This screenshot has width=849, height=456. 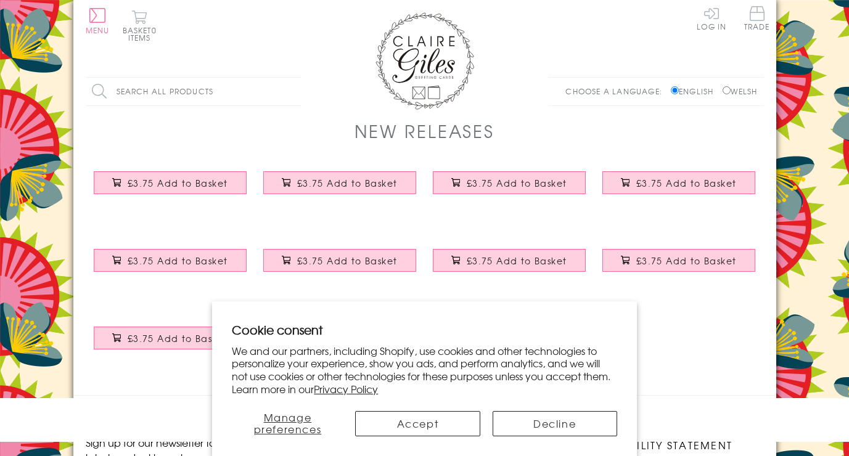 I want to click on h1: New Releases, so click(x=424, y=131).